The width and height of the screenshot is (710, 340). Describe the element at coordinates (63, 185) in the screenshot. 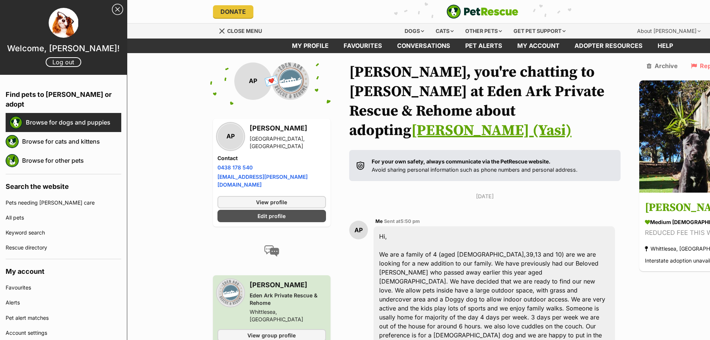

I see `h4: Search the website` at that location.